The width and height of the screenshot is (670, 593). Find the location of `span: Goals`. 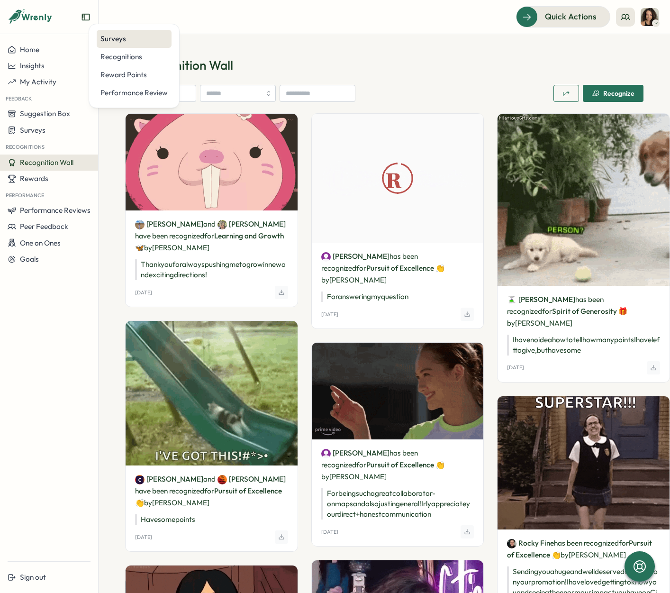

span: Goals is located at coordinates (29, 259).